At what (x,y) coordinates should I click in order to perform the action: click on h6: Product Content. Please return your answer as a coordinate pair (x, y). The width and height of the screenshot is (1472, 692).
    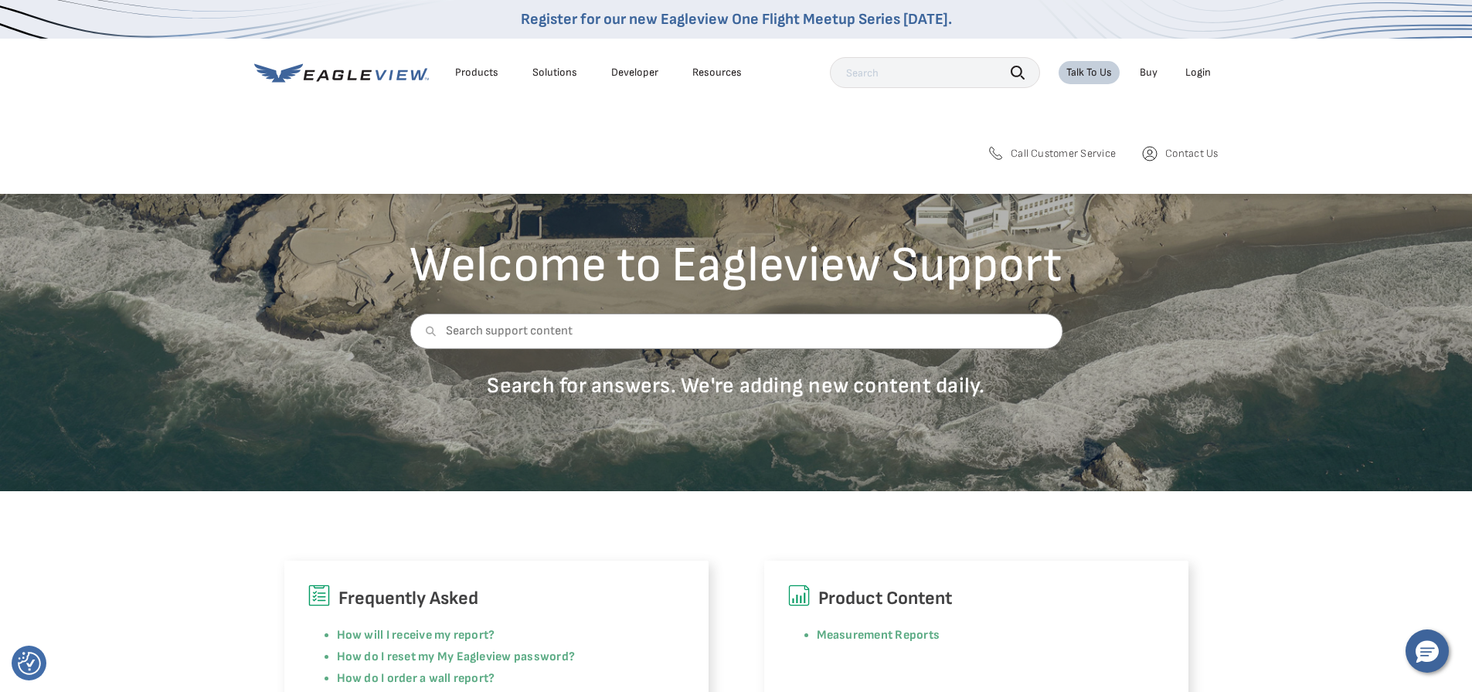
    Looking at the image, I should click on (976, 599).